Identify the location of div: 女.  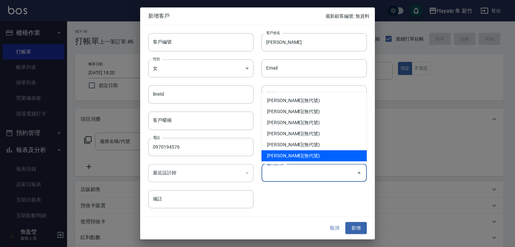
(201, 68).